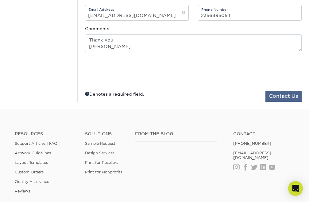  What do you see at coordinates (45, 134) in the screenshot?
I see `h4: Resources` at bounding box center [45, 134].